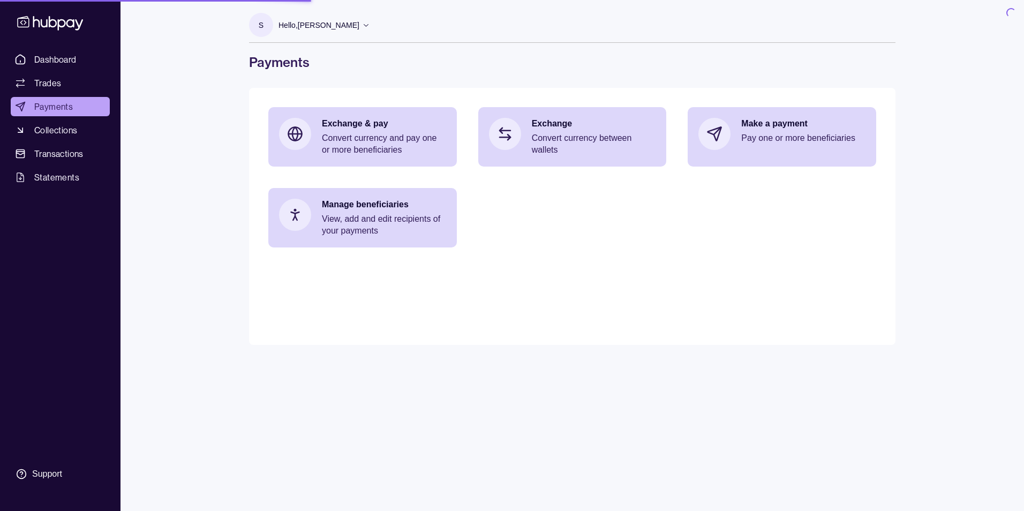 This screenshot has height=511, width=1024. What do you see at coordinates (47, 474) in the screenshot?
I see `div: Support` at bounding box center [47, 474].